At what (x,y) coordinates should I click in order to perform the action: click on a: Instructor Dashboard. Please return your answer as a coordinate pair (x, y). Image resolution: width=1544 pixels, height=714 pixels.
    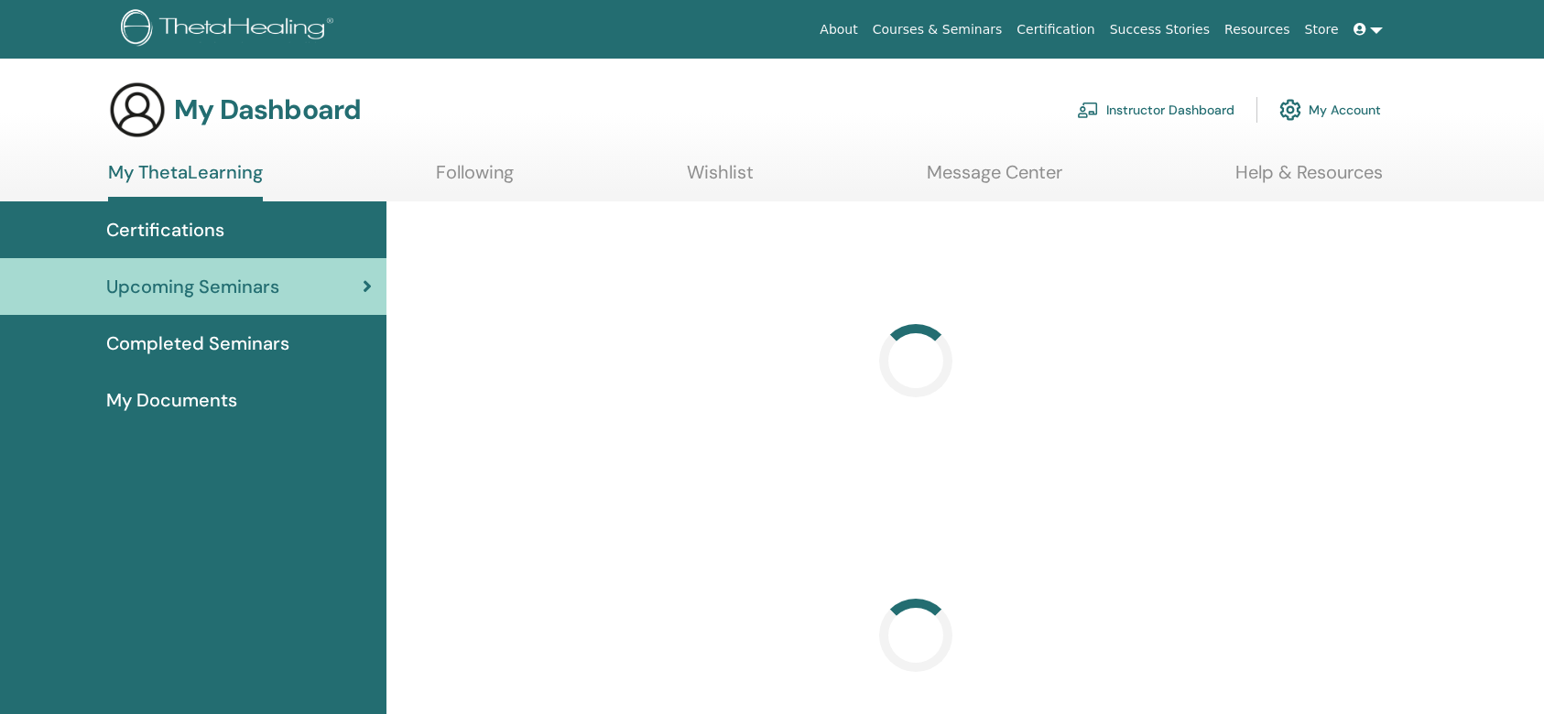
    Looking at the image, I should click on (1156, 110).